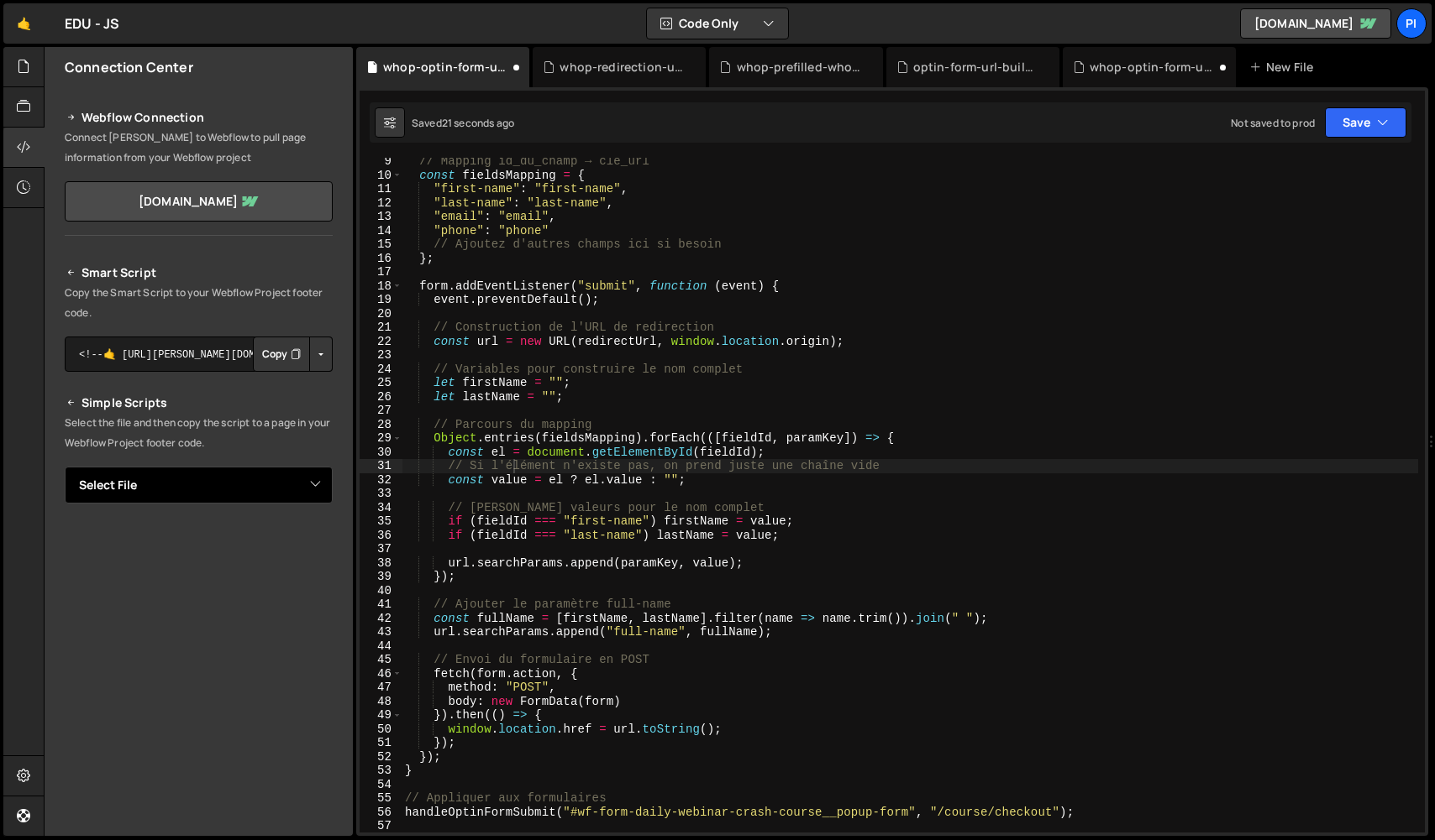 The width and height of the screenshot is (1435, 840). I want to click on div: 33, so click(380, 493).